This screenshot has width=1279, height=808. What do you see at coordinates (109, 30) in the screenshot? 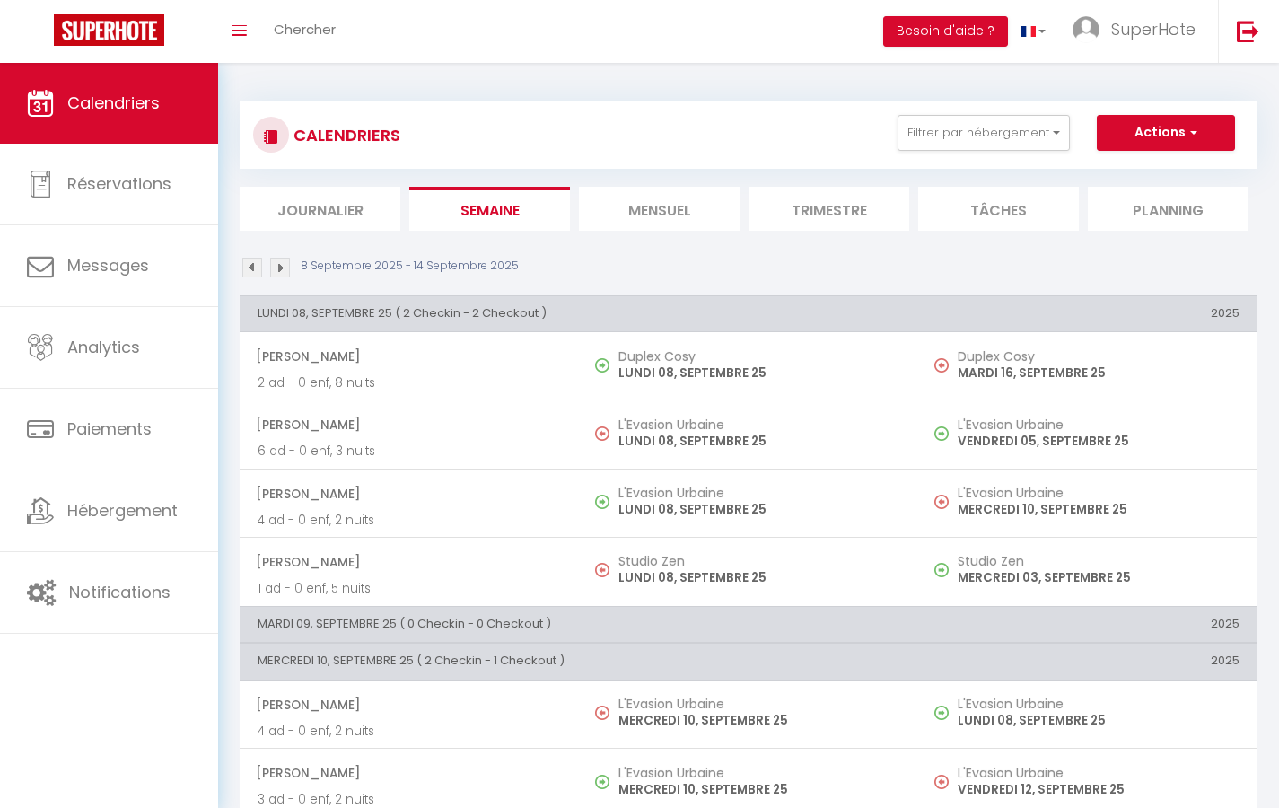
I see `img: Super Booking` at bounding box center [109, 30].